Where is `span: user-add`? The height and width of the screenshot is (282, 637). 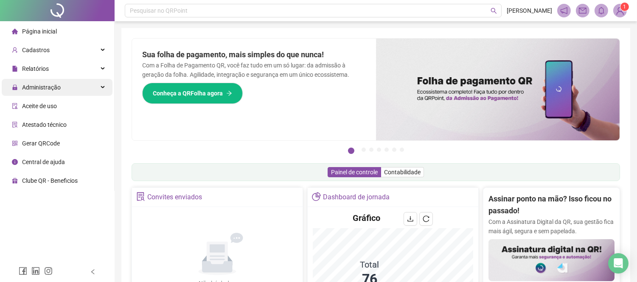 span: user-add is located at coordinates (15, 50).